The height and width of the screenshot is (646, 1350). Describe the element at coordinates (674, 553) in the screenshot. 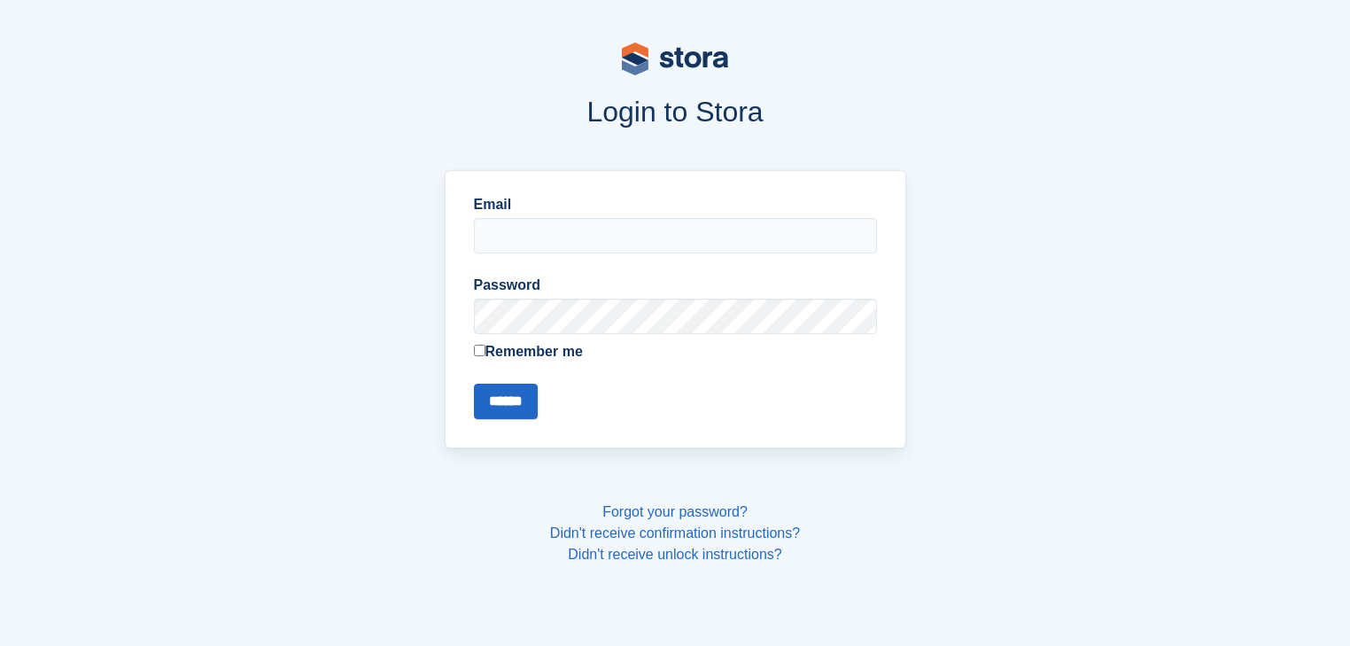

I see `a: Didn't receive unlock instructions?` at that location.